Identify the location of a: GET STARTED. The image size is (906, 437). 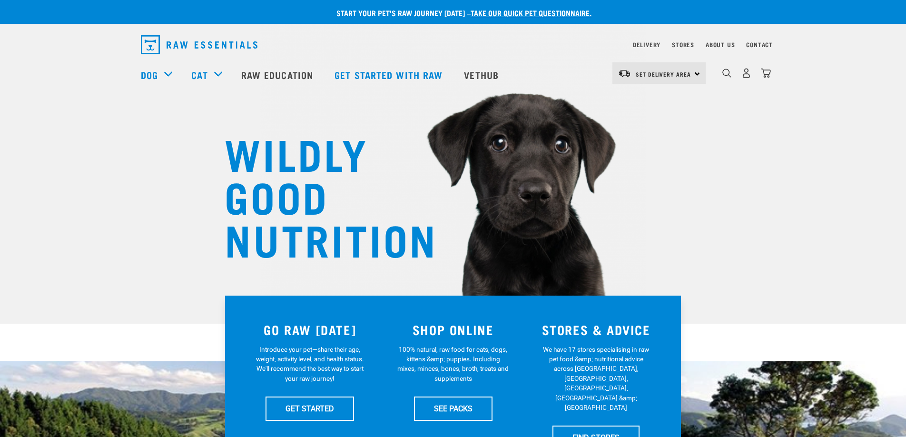
(310, 408).